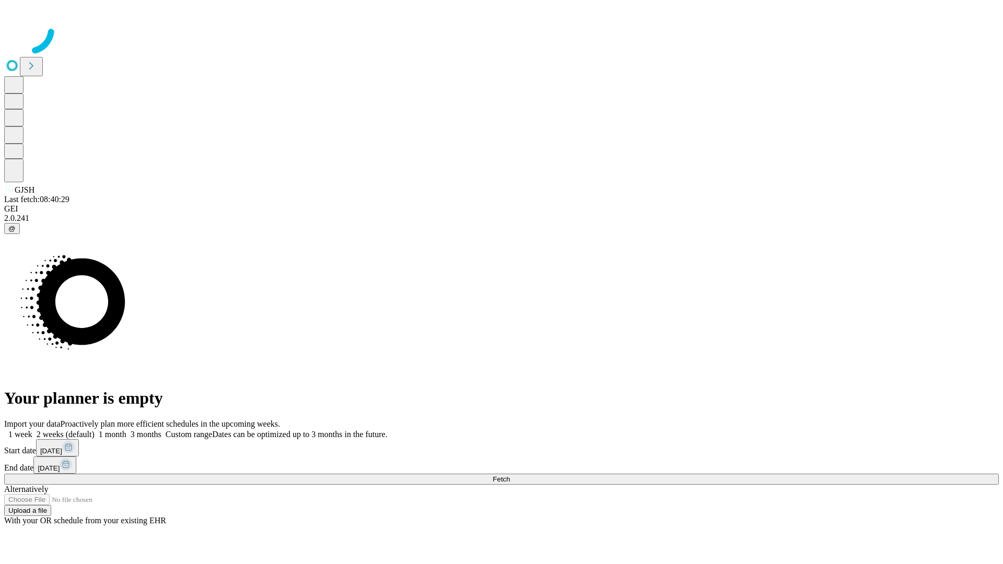  What do you see at coordinates (37, 199) in the screenshot?
I see `span: Last fetch: 08:40:29` at bounding box center [37, 199].